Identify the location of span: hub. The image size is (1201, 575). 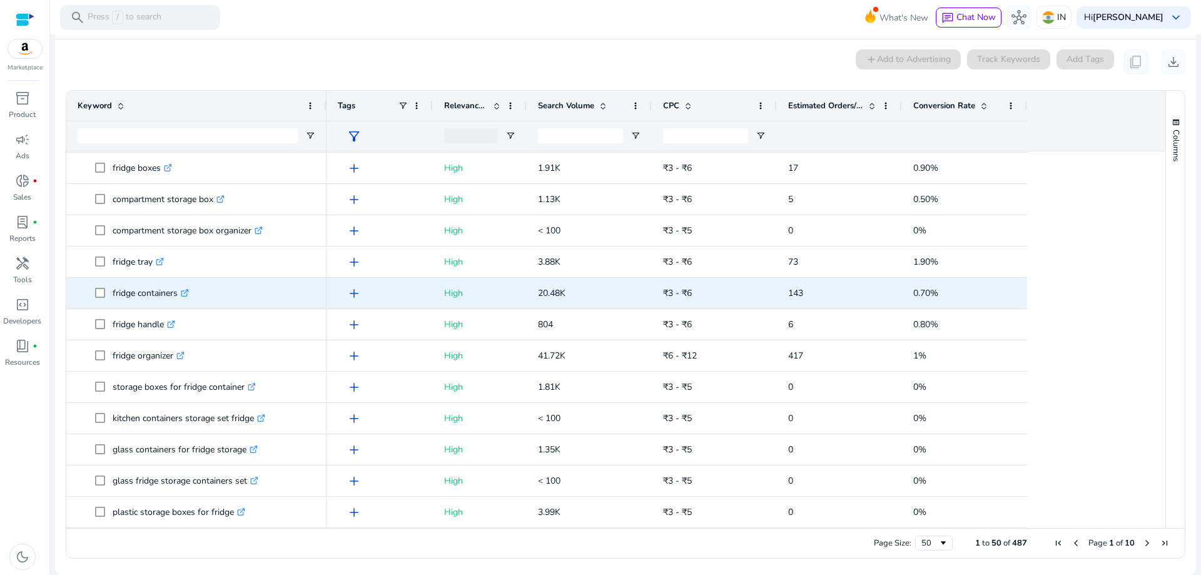
(1019, 18).